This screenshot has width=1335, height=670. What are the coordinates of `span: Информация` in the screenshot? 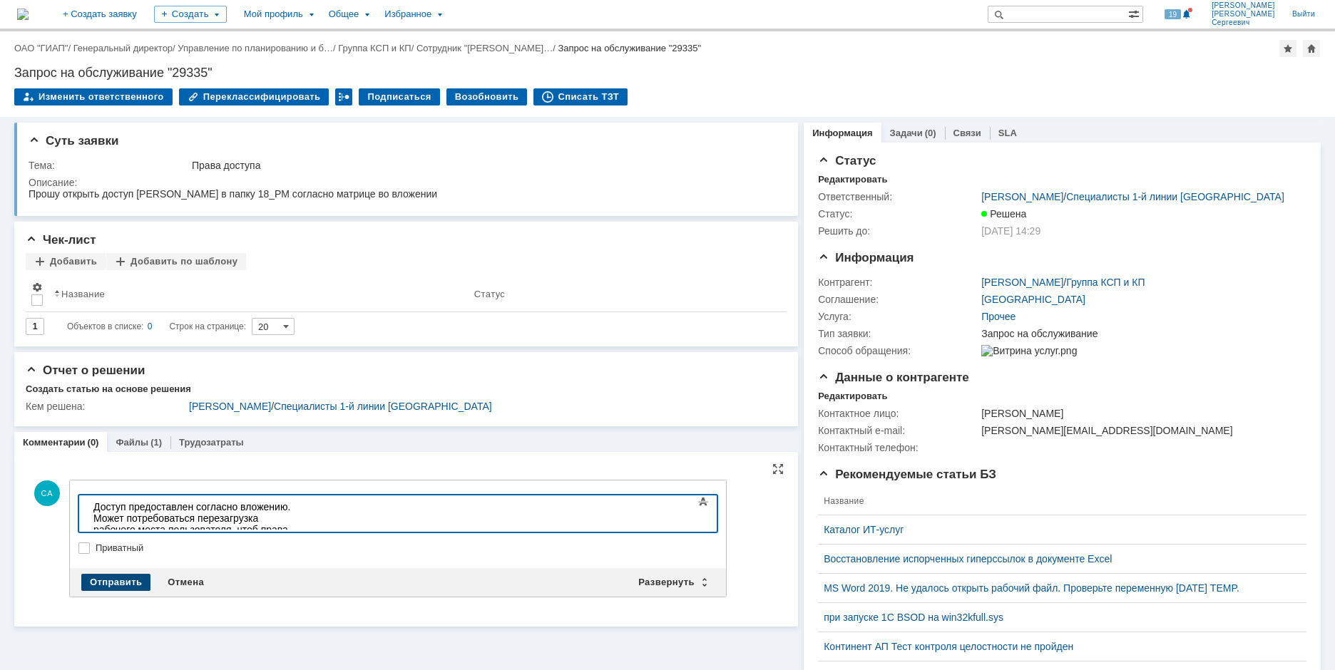 It's located at (866, 257).